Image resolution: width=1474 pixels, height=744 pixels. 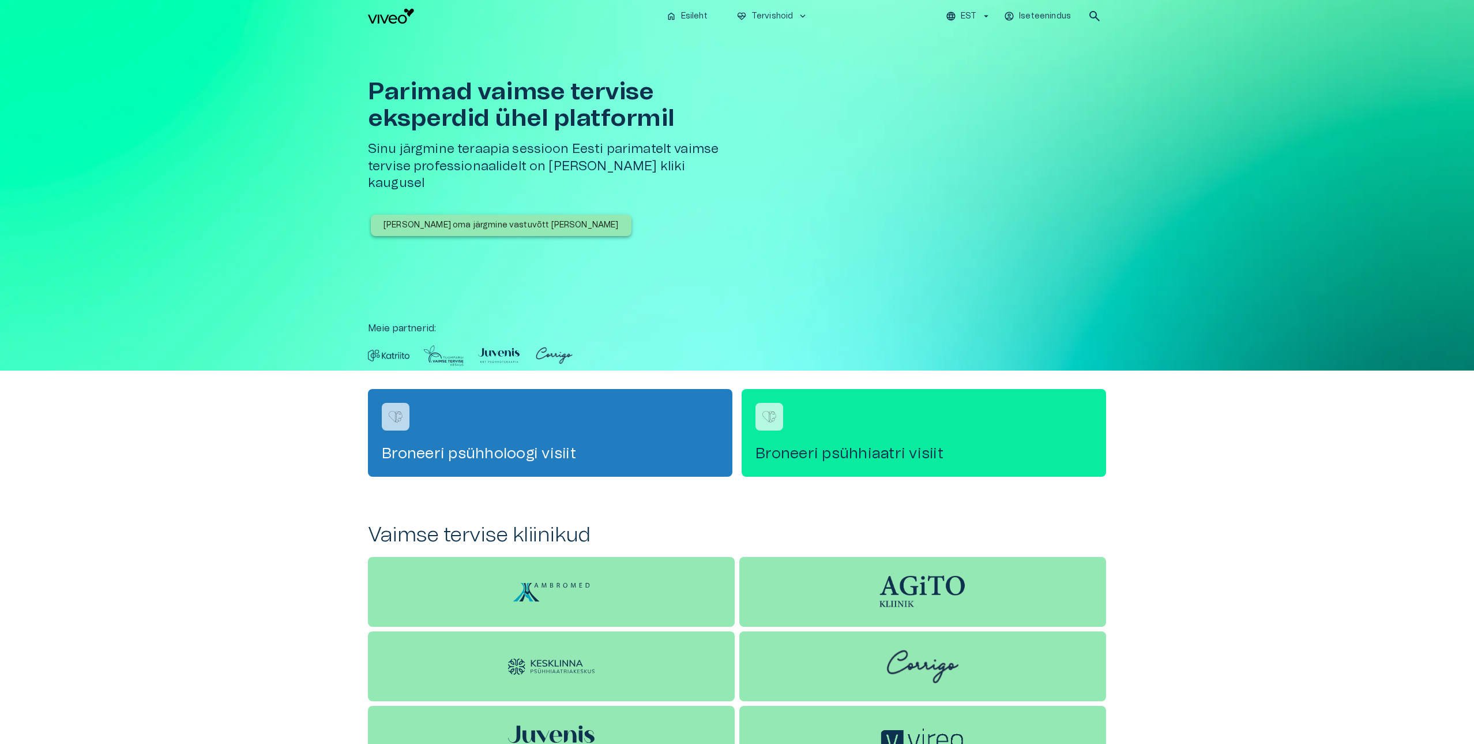 I want to click on h4: Broneeri psühhiaatri visiit, so click(x=924, y=453).